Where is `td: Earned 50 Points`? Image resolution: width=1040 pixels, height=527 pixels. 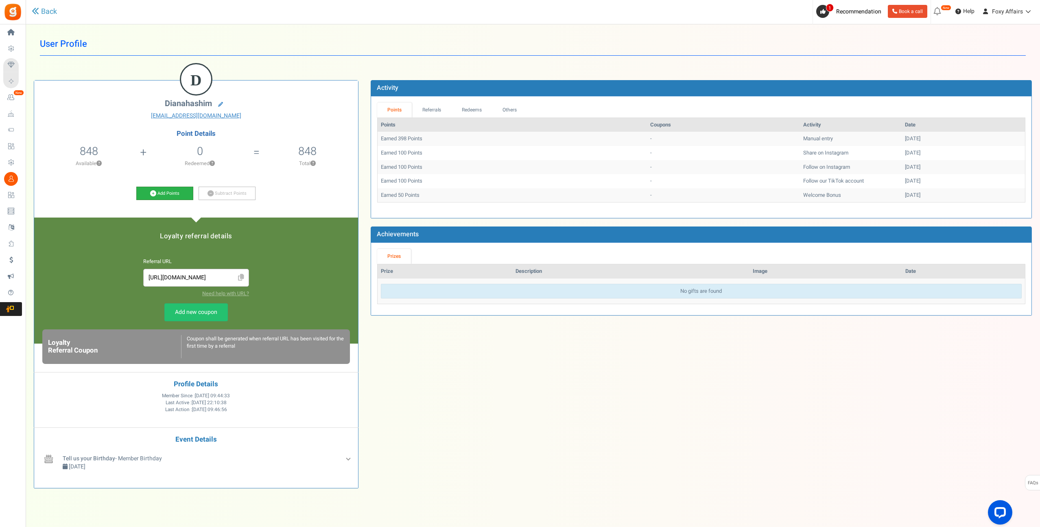 td: Earned 50 Points is located at coordinates (512, 195).